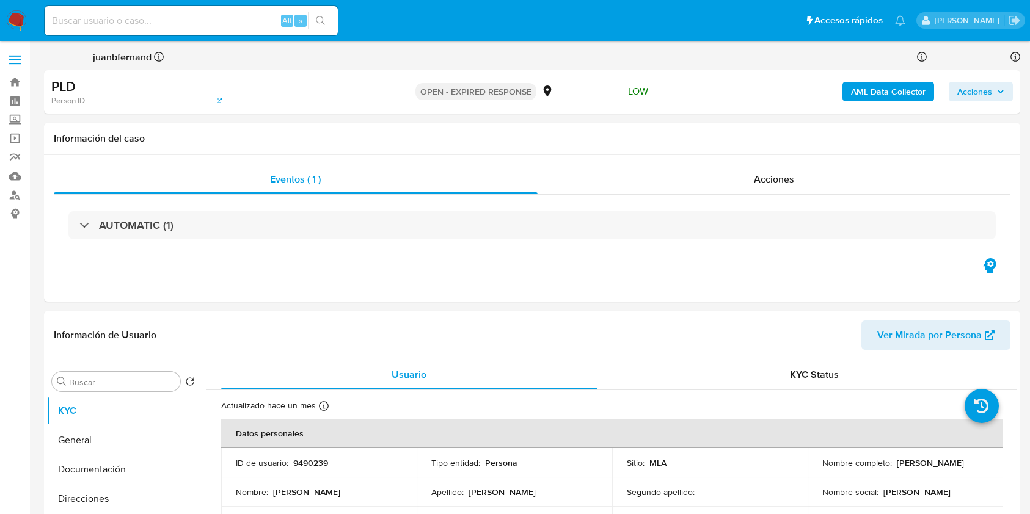 The width and height of the screenshot is (1030, 514). I want to click on button: KYC, so click(123, 411).